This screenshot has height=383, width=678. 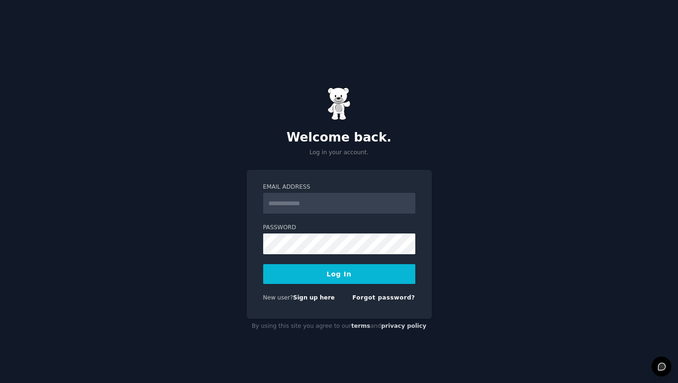 What do you see at coordinates (339, 228) in the screenshot?
I see `label: Password` at bounding box center [339, 228].